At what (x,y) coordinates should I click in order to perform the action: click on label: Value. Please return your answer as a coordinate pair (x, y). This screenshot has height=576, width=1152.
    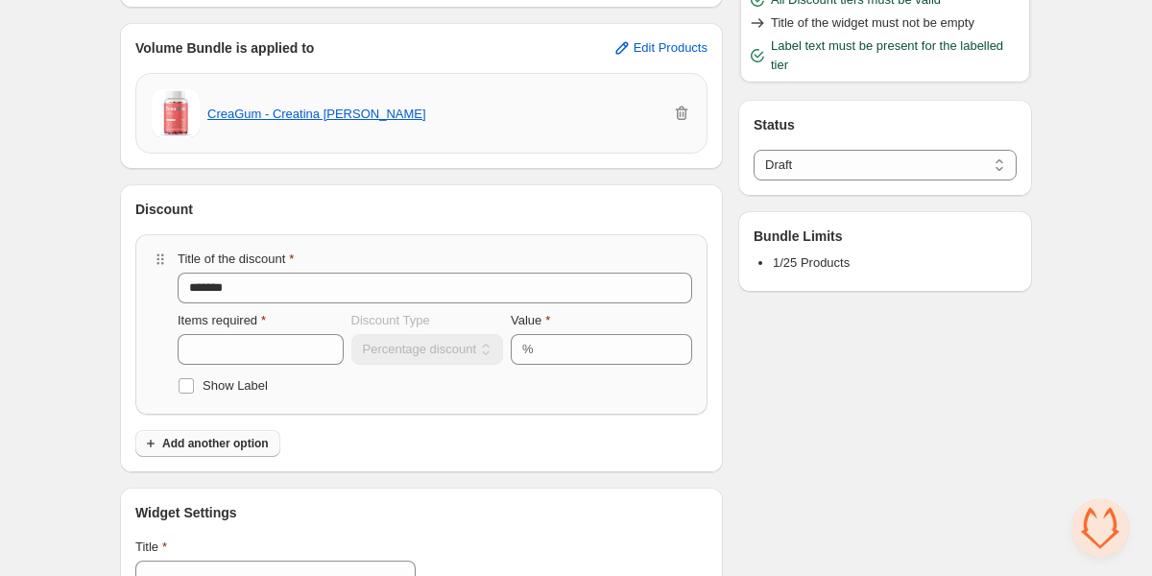
    Looking at the image, I should click on (530, 321).